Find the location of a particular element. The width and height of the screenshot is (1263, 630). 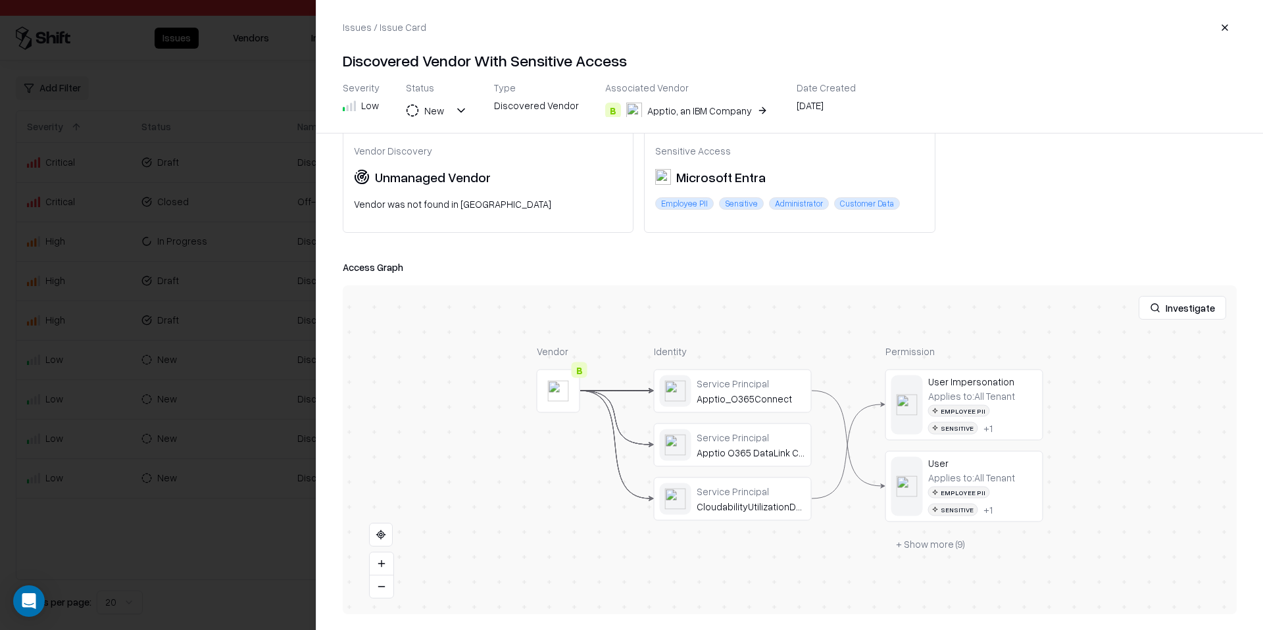

div: Severity is located at coordinates (361, 87).